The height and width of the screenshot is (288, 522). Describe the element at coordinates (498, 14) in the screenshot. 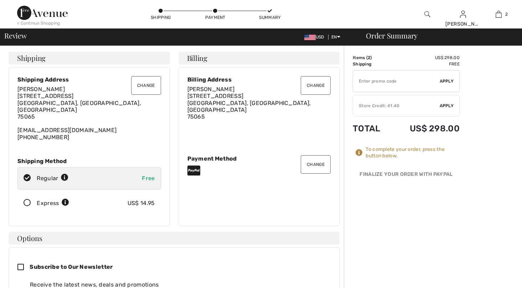

I see `a: 2` at that location.